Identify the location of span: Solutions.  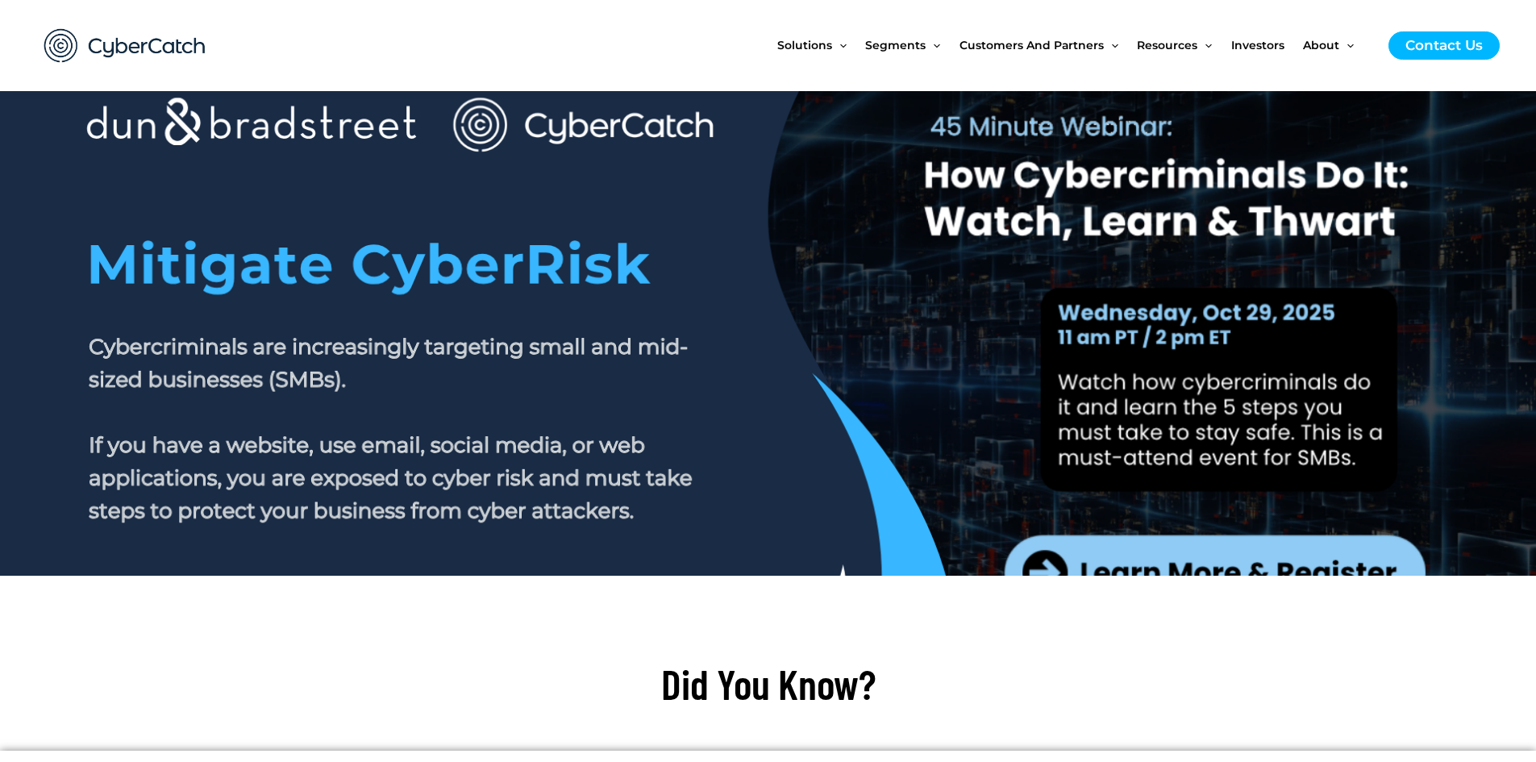
(805, 45).